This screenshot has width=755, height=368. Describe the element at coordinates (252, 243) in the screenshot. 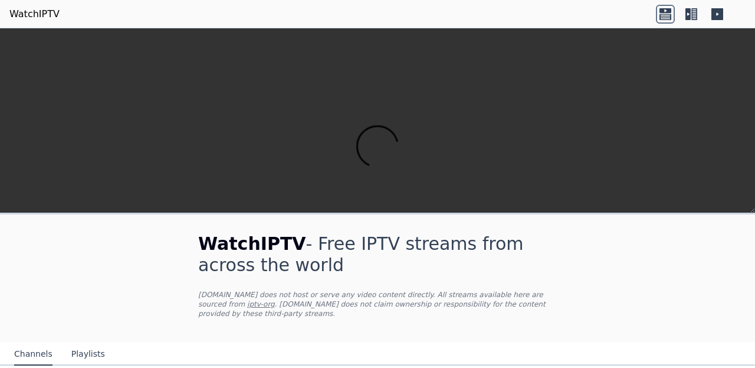

I see `span: WatchIPTV` at that location.